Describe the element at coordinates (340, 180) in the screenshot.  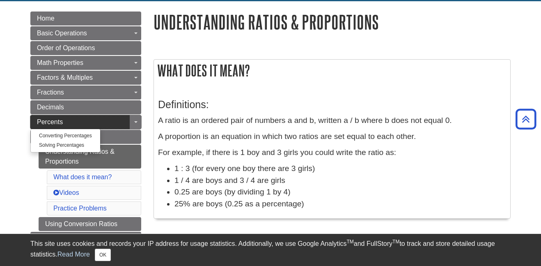
I see `li: 1 / 4 are boys and 3 / 4 are girls` at that location.